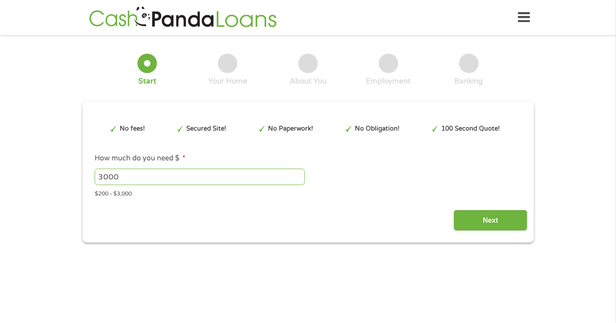  What do you see at coordinates (490, 220) in the screenshot?
I see `input: Next` at bounding box center [490, 220].